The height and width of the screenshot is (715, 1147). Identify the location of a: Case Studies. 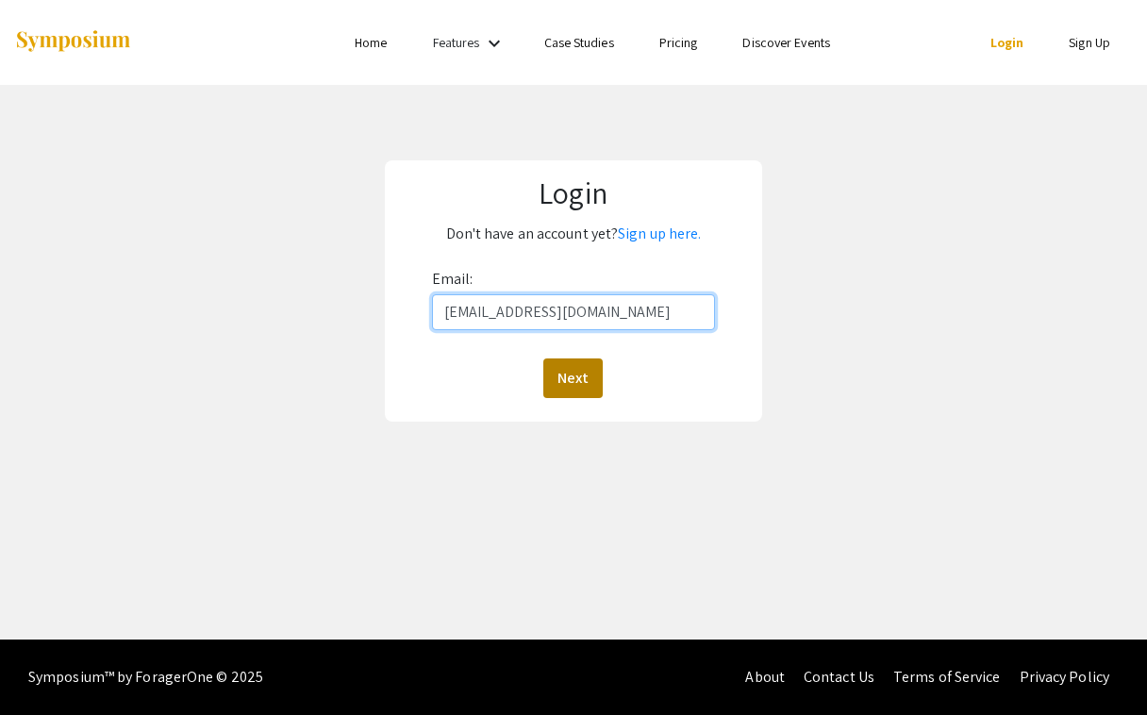
(579, 42).